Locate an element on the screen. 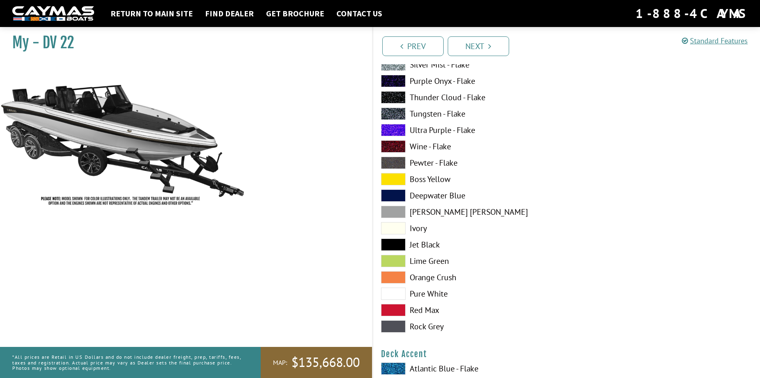 The width and height of the screenshot is (760, 378). a: Prev is located at coordinates (413, 46).